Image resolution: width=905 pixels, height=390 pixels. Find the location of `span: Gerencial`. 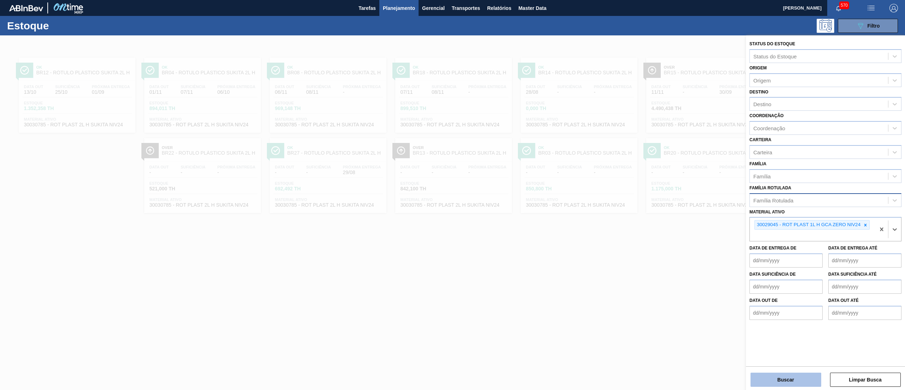

span: Gerencial is located at coordinates (434, 8).